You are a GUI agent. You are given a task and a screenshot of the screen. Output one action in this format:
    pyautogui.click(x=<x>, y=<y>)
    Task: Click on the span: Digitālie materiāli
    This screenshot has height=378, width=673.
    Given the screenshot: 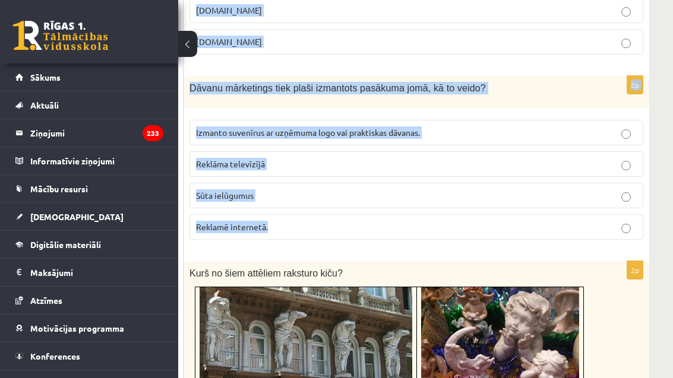 What is the action you would take?
    pyautogui.click(x=65, y=245)
    